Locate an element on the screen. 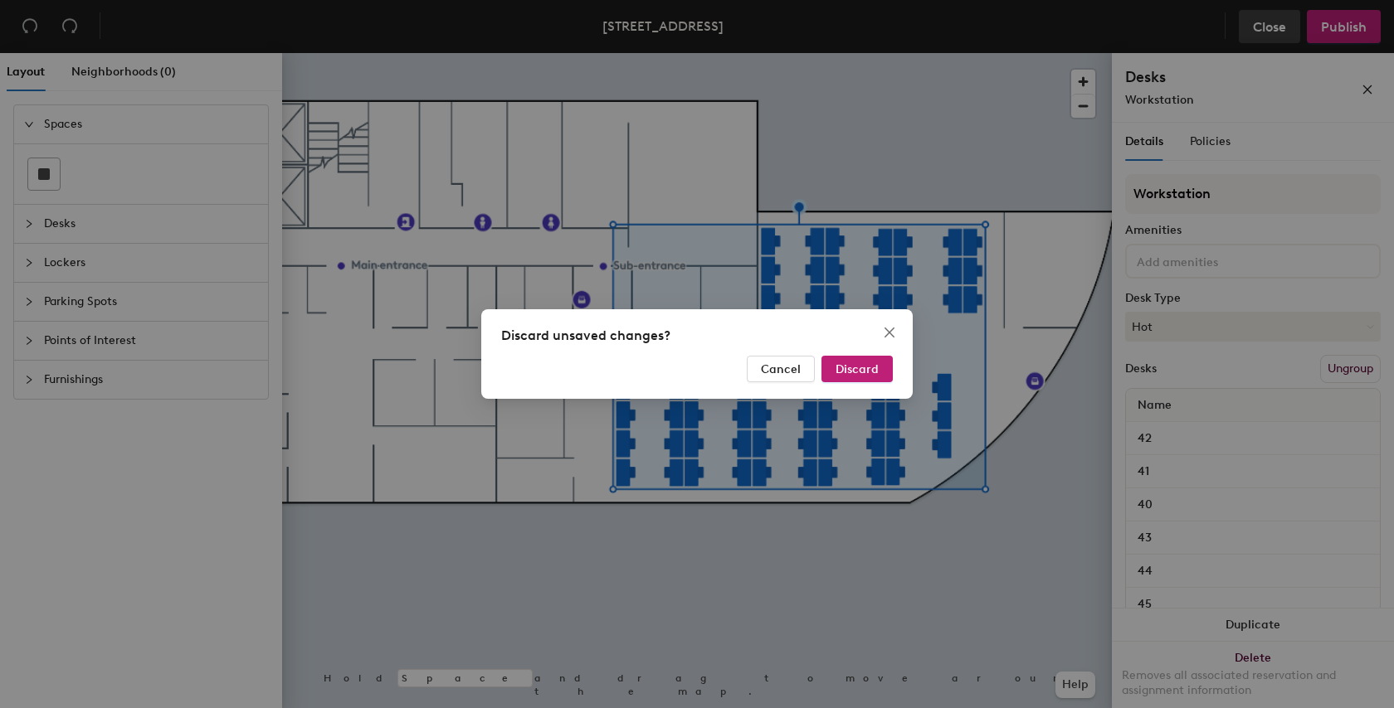  span: Discard is located at coordinates (857, 369).